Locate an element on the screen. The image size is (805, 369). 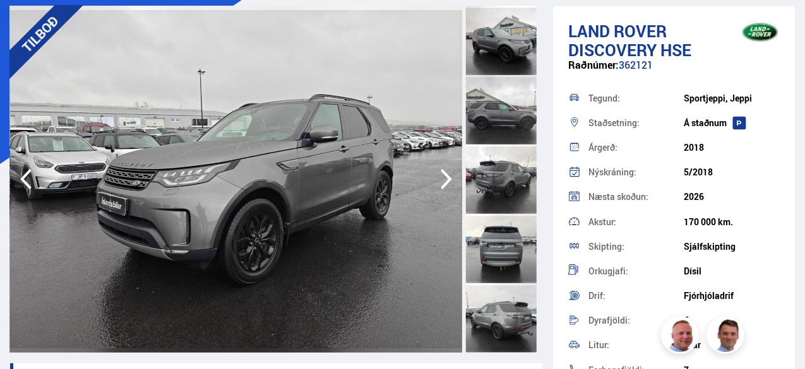
div: Dyrafjöldi: is located at coordinates (636, 321).